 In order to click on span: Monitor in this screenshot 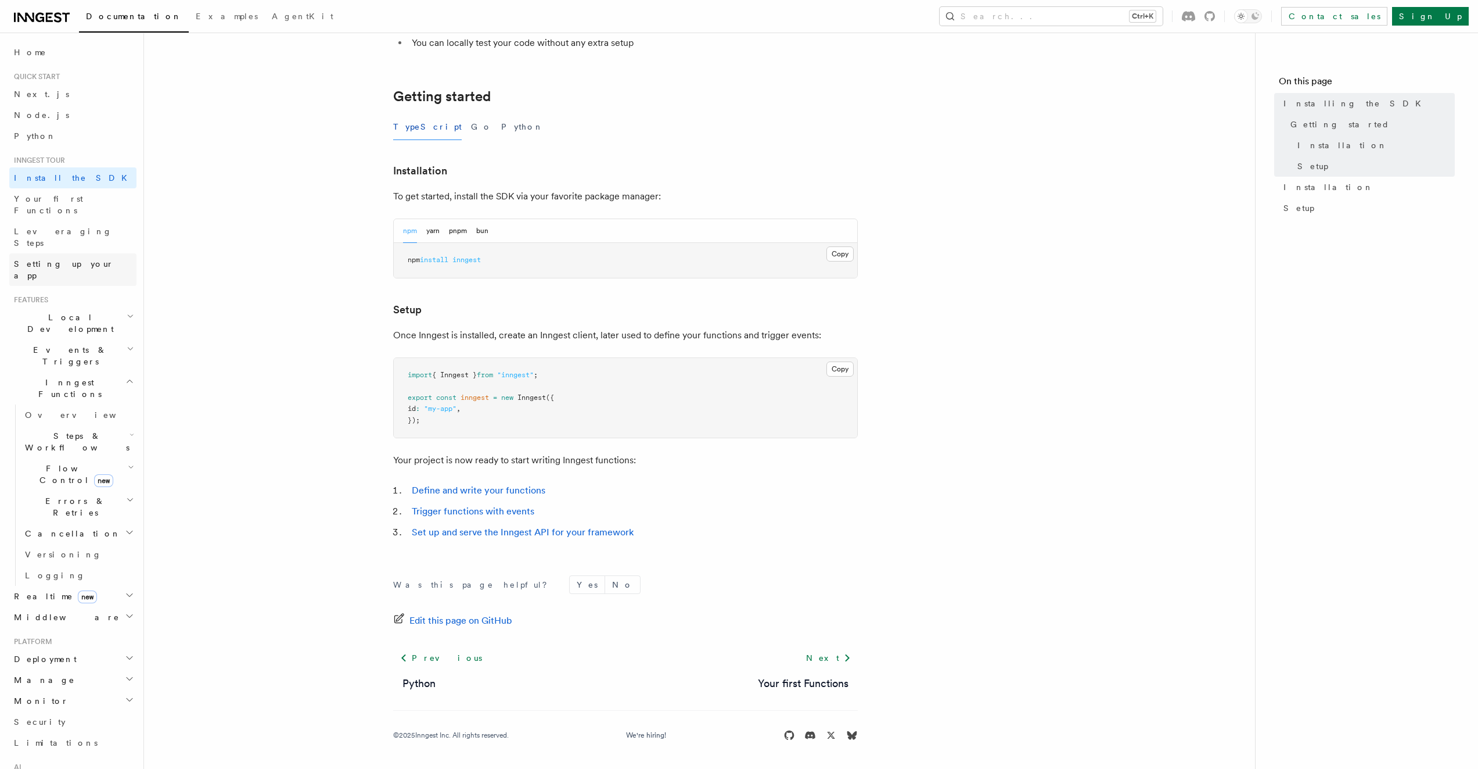, I will do `click(39, 701)`.